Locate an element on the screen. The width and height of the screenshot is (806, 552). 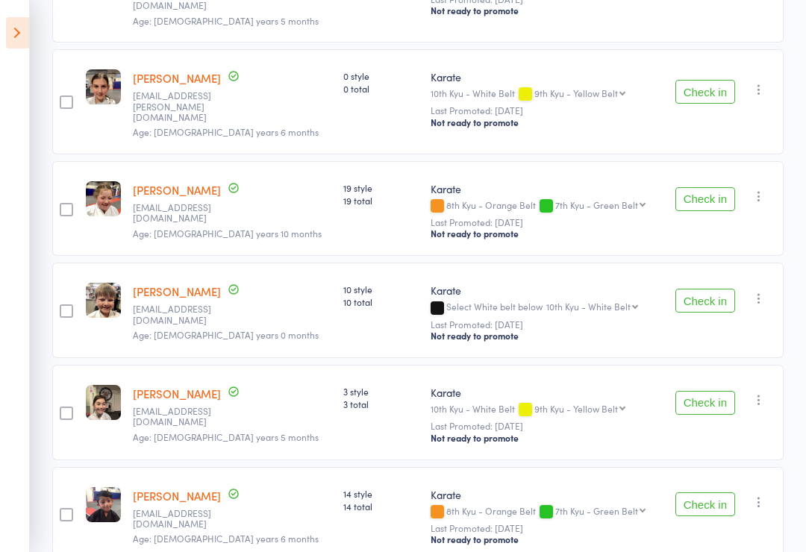
small: chintcha2@gmail.com is located at coordinates (181, 519).